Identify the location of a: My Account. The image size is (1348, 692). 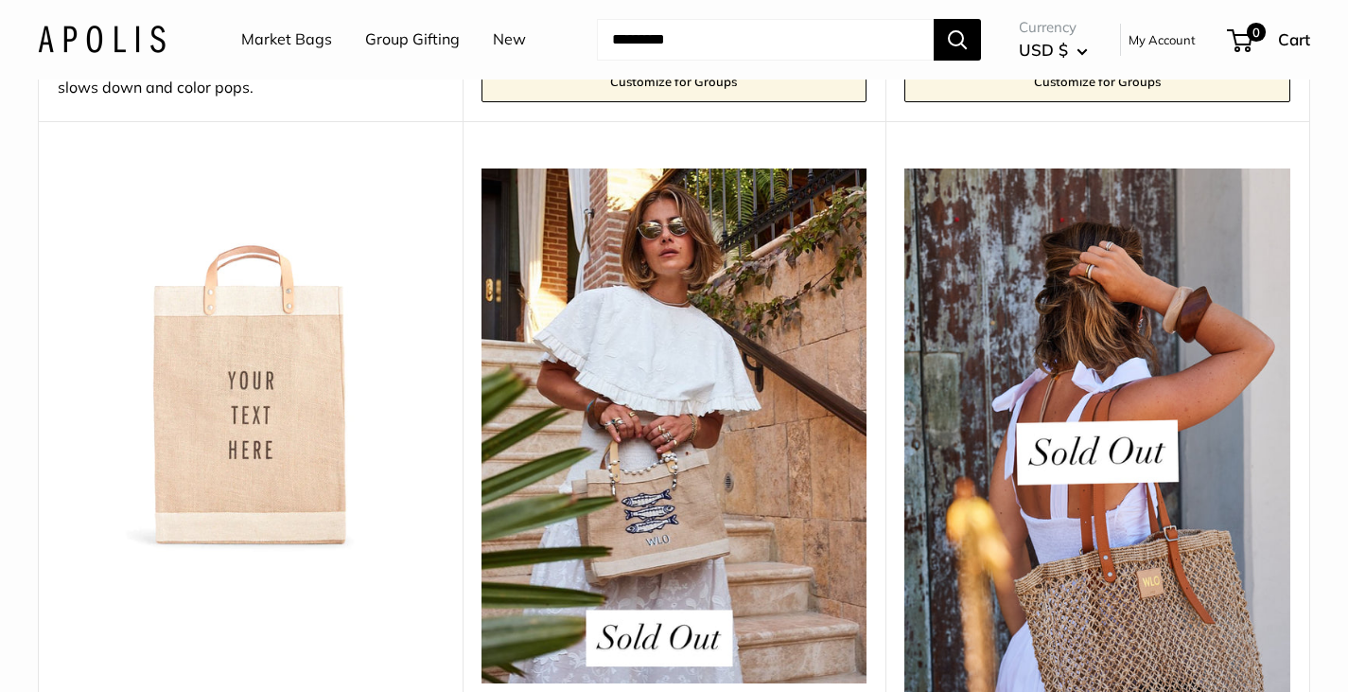
(1162, 40).